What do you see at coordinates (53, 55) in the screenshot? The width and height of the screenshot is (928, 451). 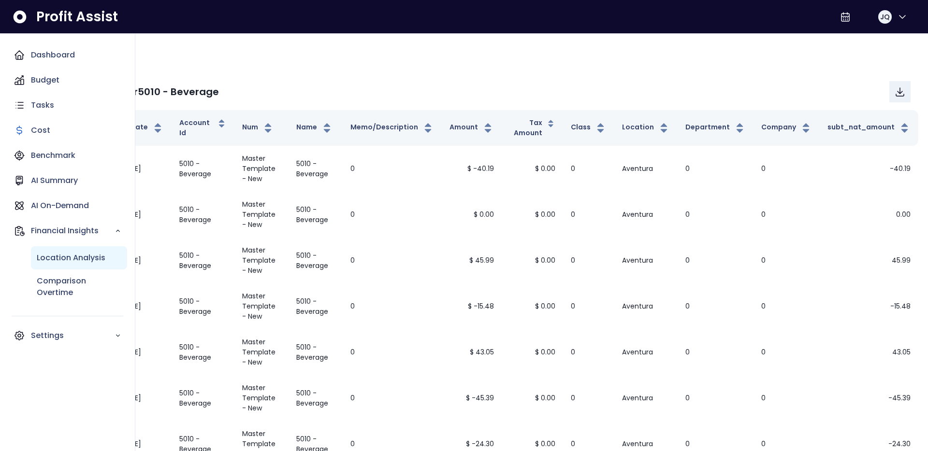 I see `p: Dashboard` at bounding box center [53, 55].